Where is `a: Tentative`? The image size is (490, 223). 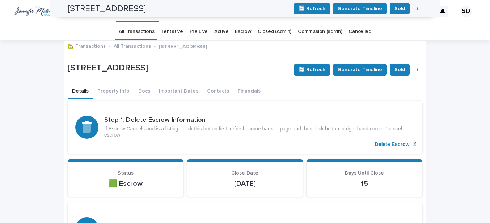
a: Tentative is located at coordinates (172, 31).